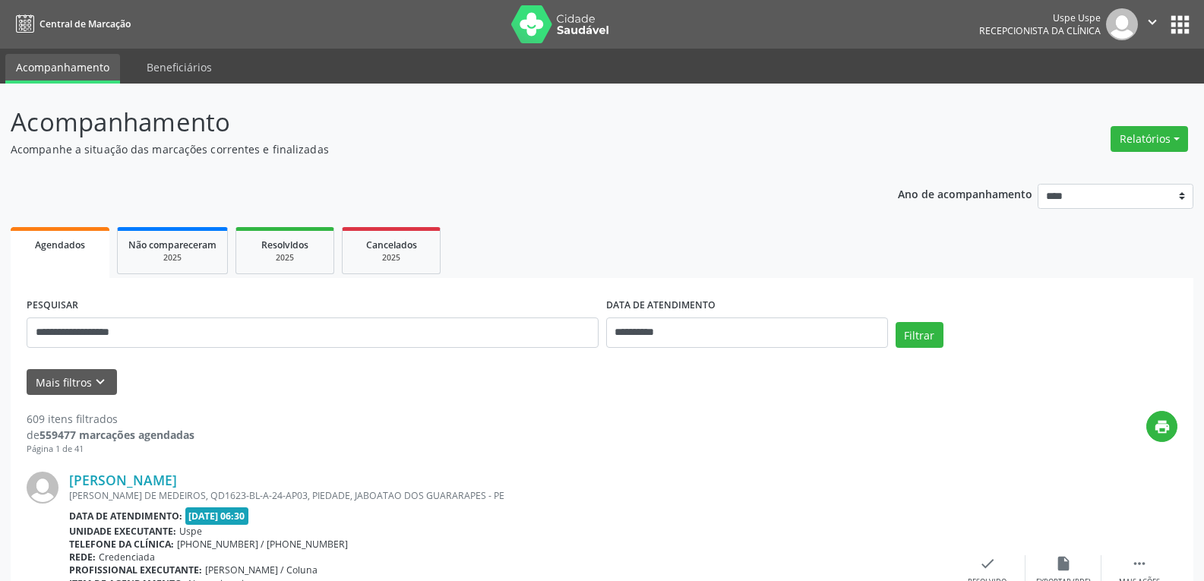 The image size is (1204, 581). What do you see at coordinates (1040, 17) in the screenshot?
I see `div: Uspe Uspe` at bounding box center [1040, 17].